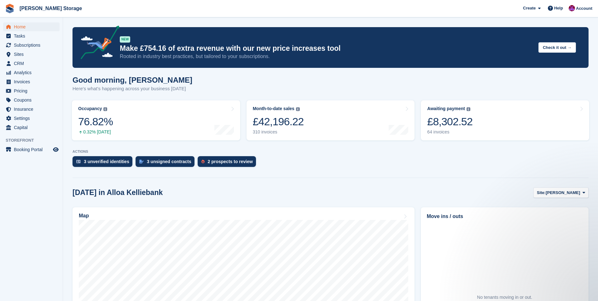 Image resolution: width=598 pixels, height=301 pixels. What do you see at coordinates (33, 149) in the screenshot?
I see `span: Booking Portal` at bounding box center [33, 149].